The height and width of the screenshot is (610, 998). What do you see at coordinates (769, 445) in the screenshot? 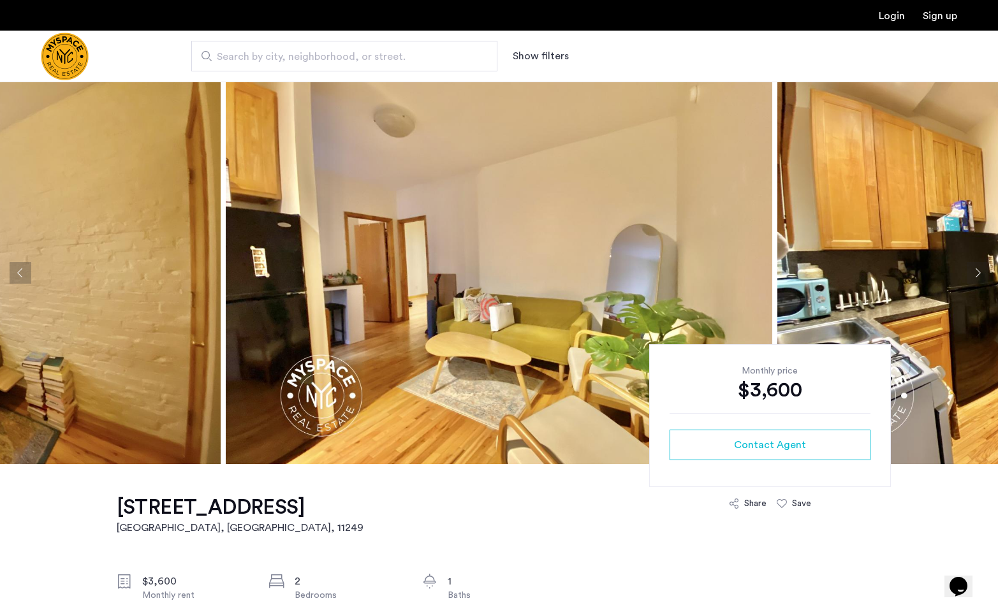
I see `button: button` at bounding box center [769, 445].